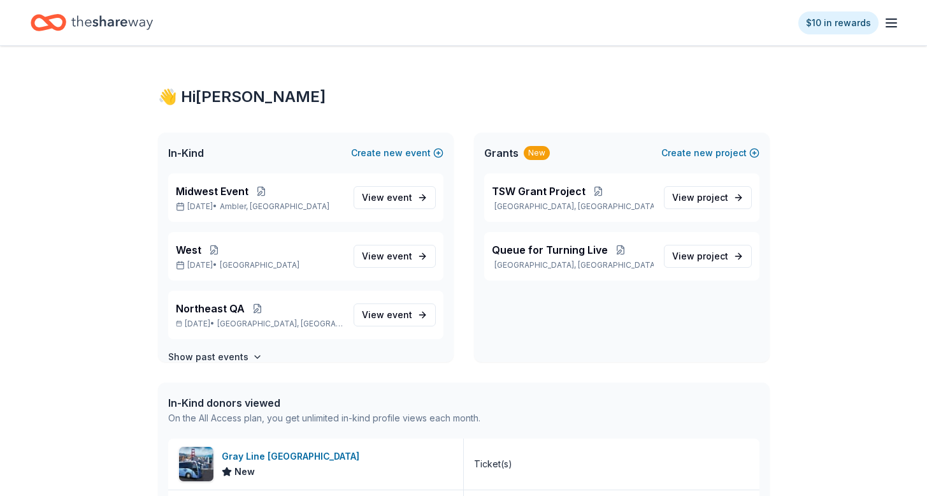 This screenshot has height=496, width=927. Describe the element at coordinates (215, 357) in the screenshot. I see `button: Show past events` at that location.